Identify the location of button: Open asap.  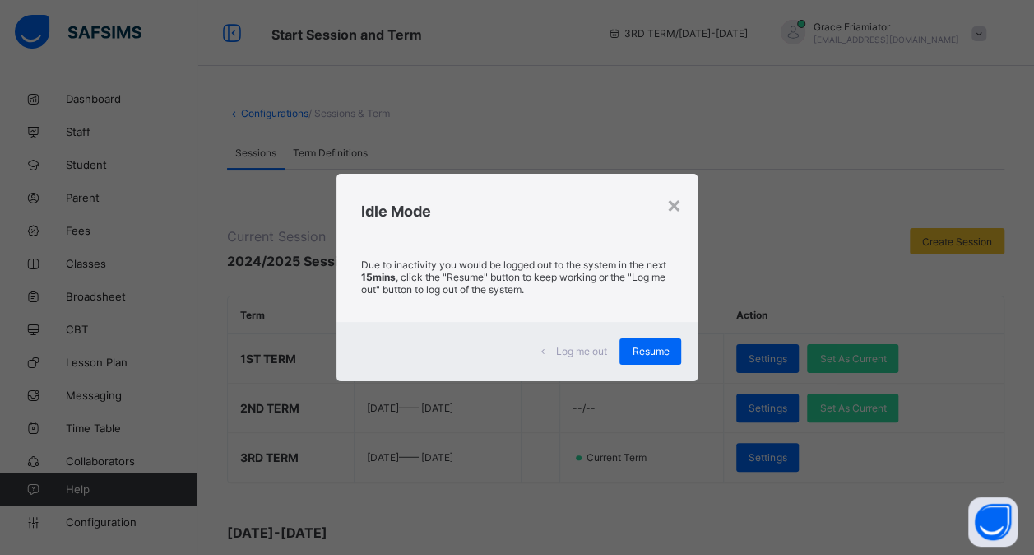
(993, 522).